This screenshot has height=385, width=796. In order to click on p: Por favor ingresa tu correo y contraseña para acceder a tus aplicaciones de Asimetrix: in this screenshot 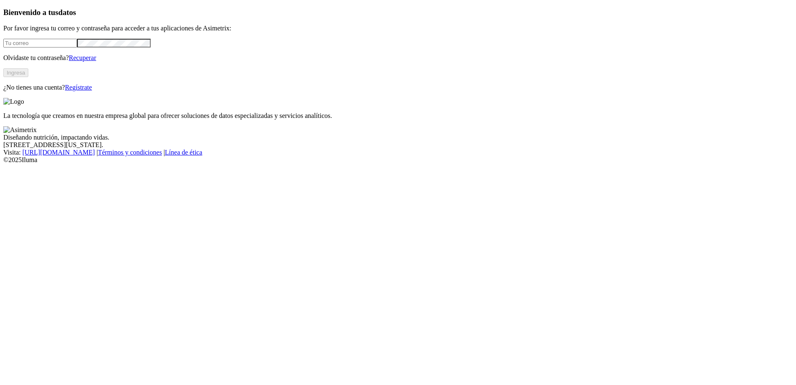, I will do `click(398, 28)`.